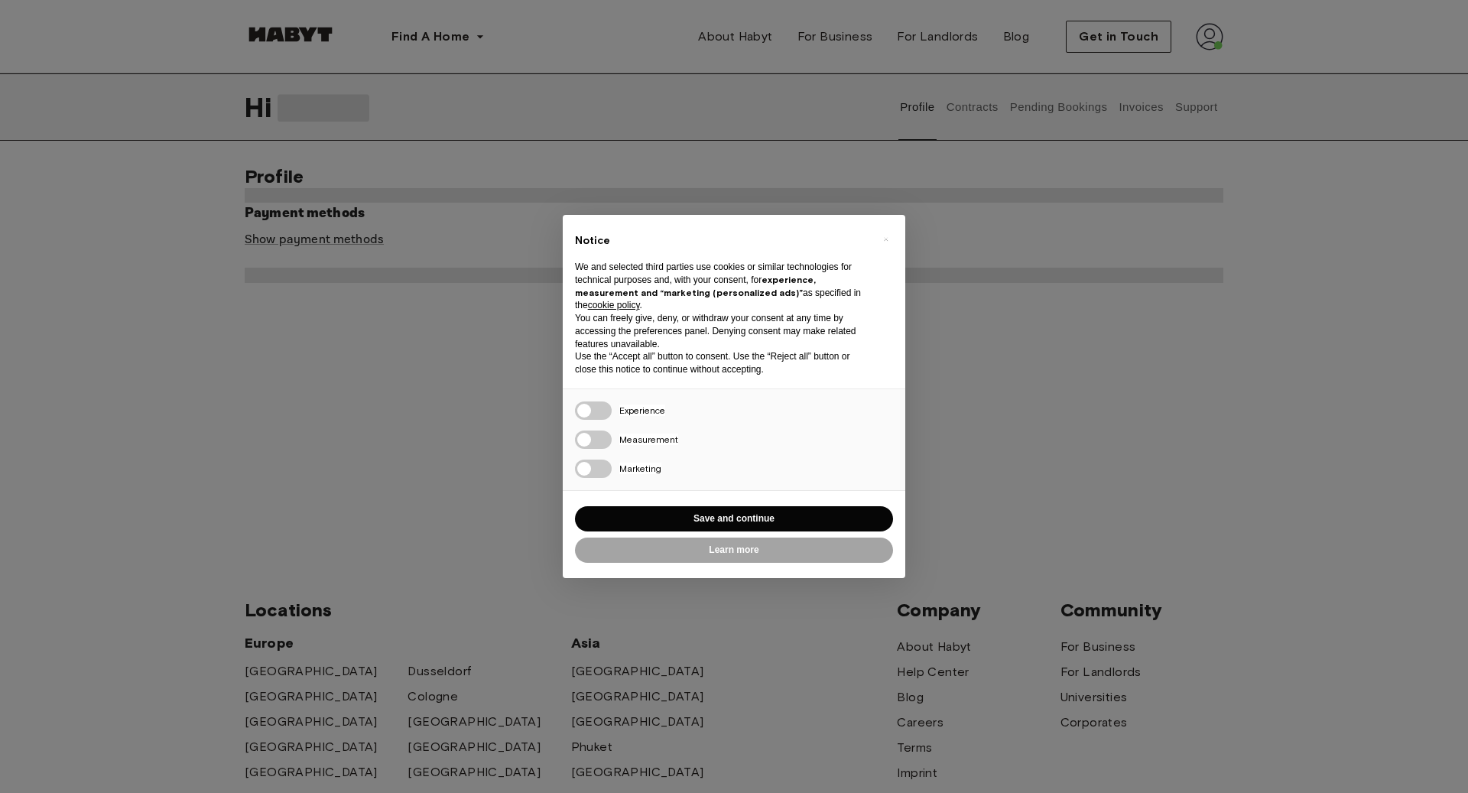  What do you see at coordinates (734, 519) in the screenshot?
I see `button: Save and continue` at bounding box center [734, 519].